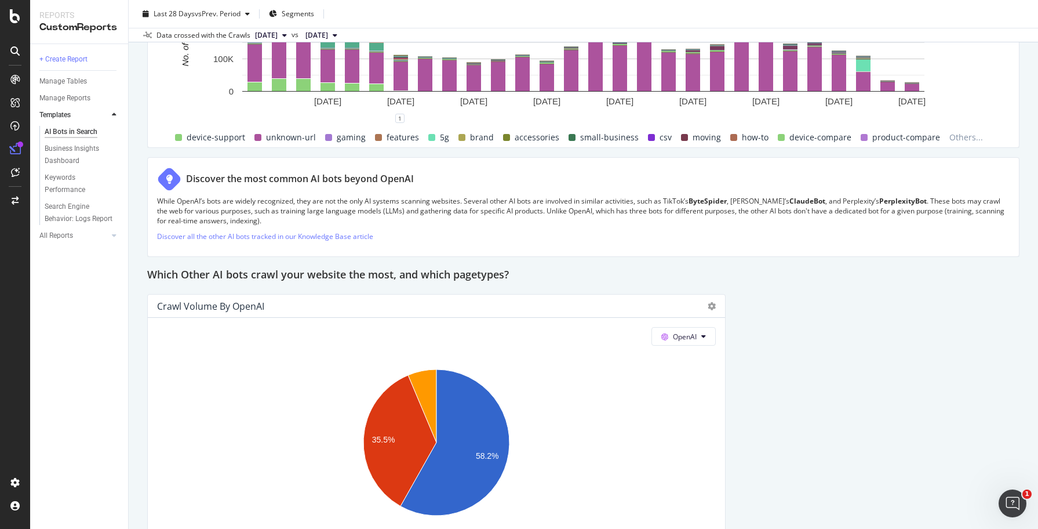  Describe the element at coordinates (63, 59) in the screenshot. I see `div: + Create Report` at that location.